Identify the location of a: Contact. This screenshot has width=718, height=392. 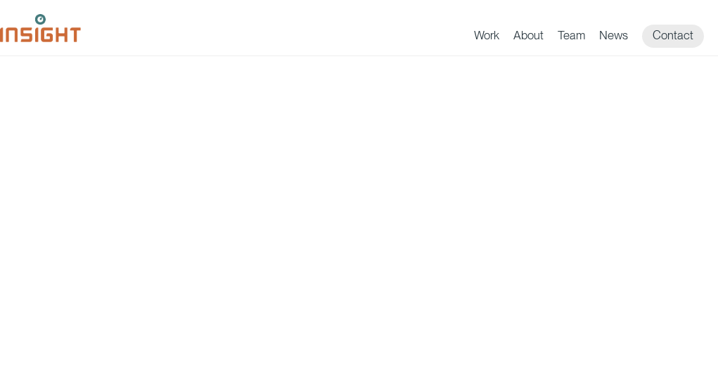
(673, 36).